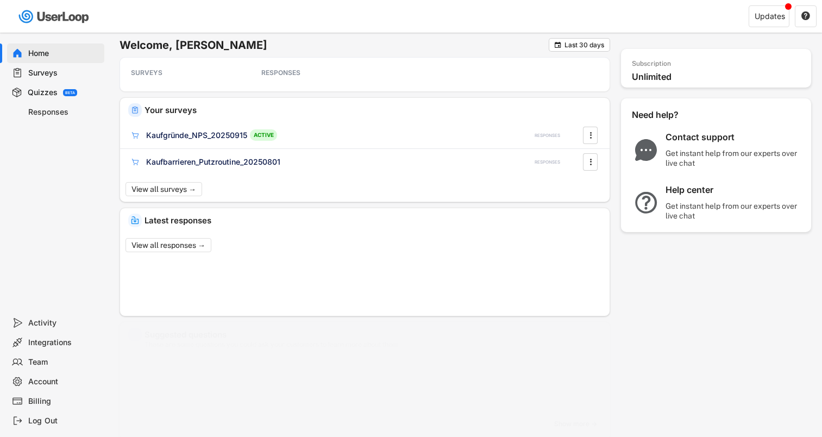 The height and width of the screenshot is (437, 822). Describe the element at coordinates (64, 381) in the screenshot. I see `div: Account` at that location.